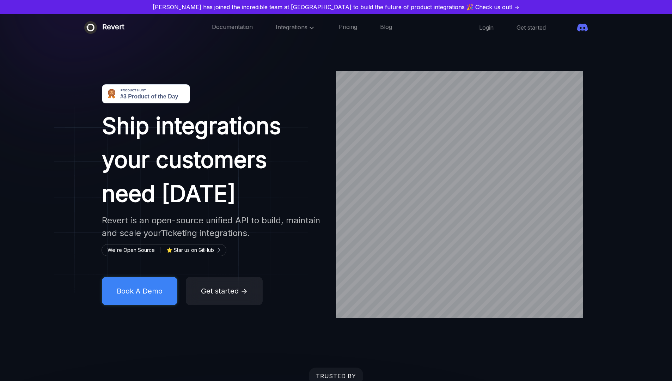 The image size is (672, 381). I want to click on a: Get started, so click(531, 28).